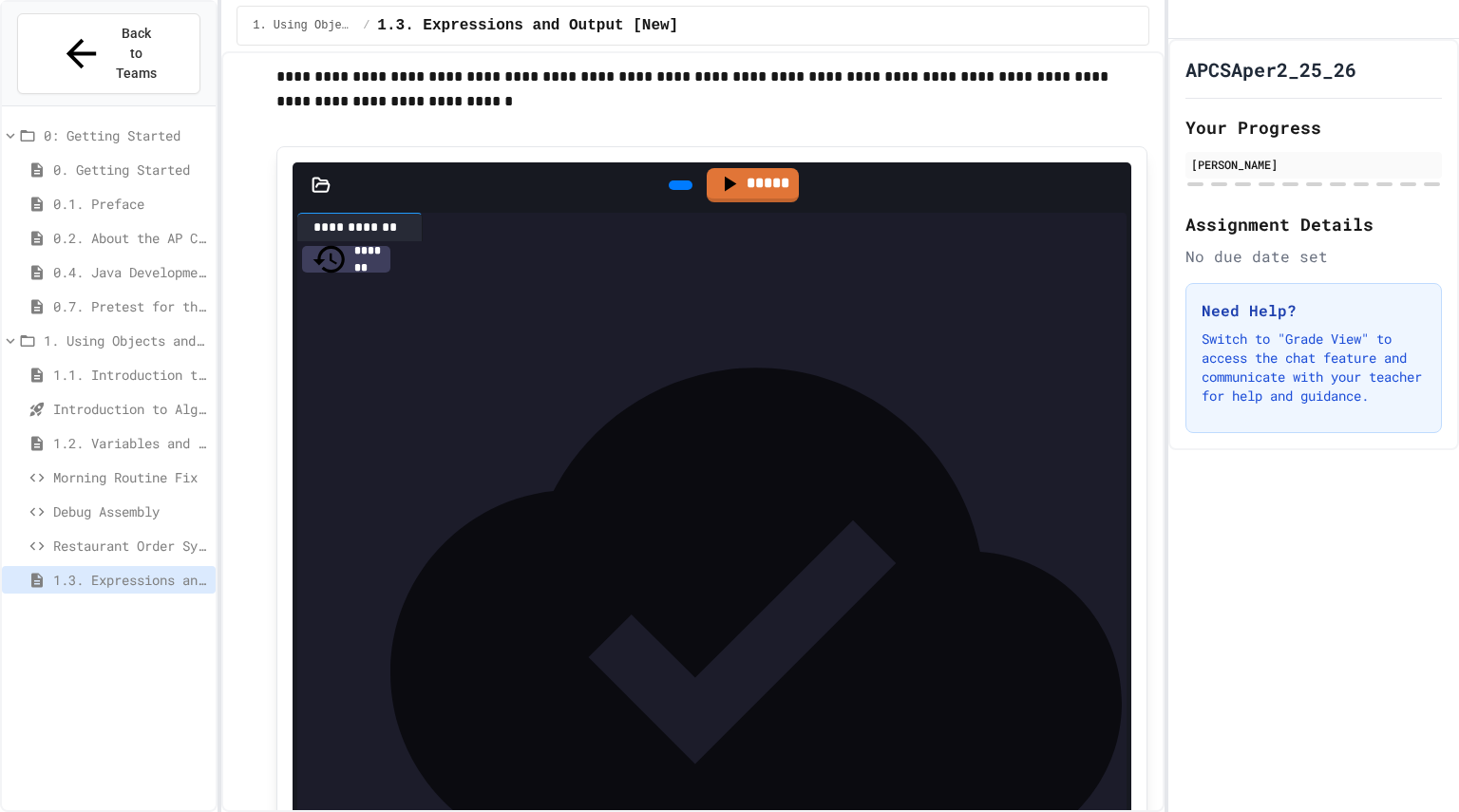 The height and width of the screenshot is (812, 1459). I want to click on span: 0. Getting Started, so click(130, 169).